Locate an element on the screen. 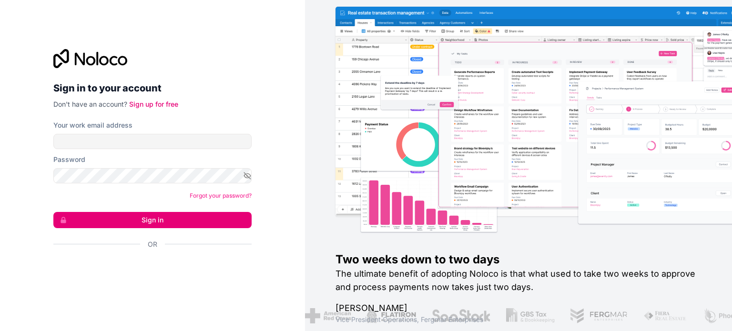 This screenshot has width=732, height=331. button: Sign in is located at coordinates (152, 220).